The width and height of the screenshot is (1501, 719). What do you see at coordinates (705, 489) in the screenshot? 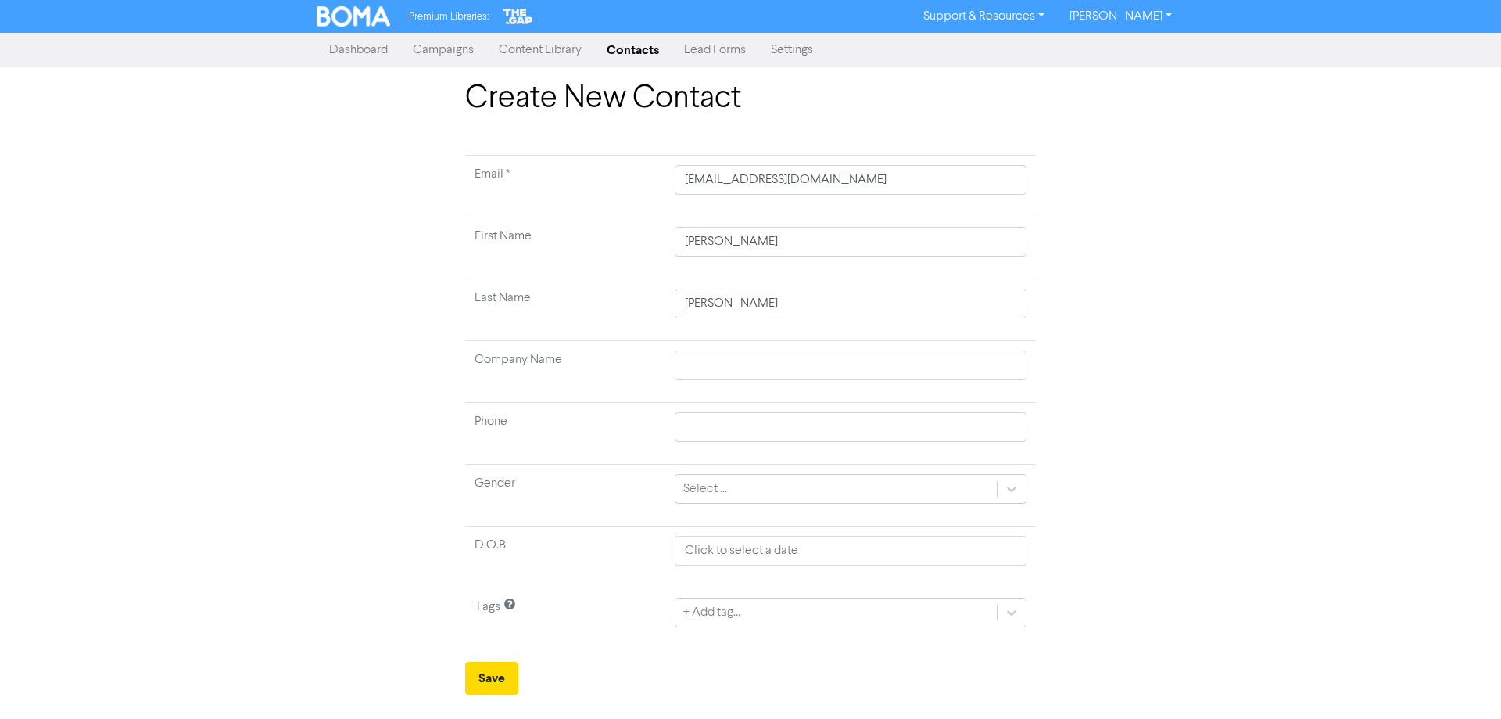
I see `div: Select ...` at bounding box center [705, 489].